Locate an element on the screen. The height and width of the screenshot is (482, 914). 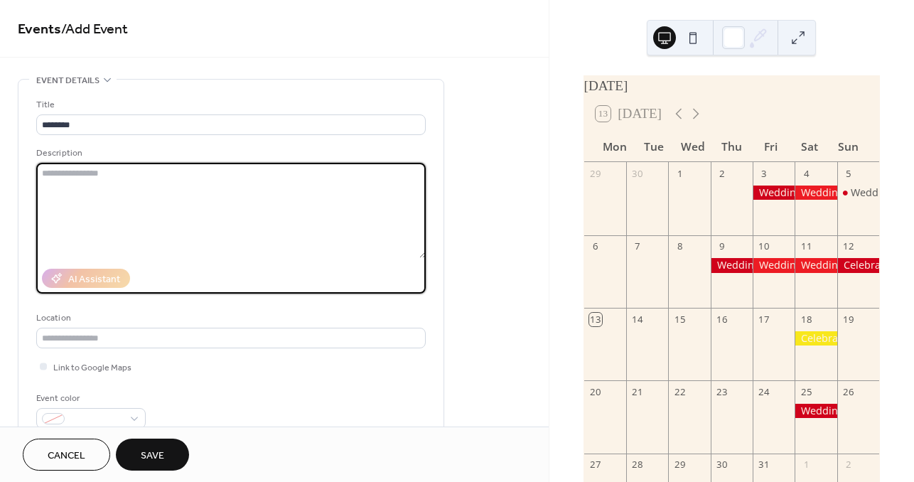
button: Cancel is located at coordinates (66, 454).